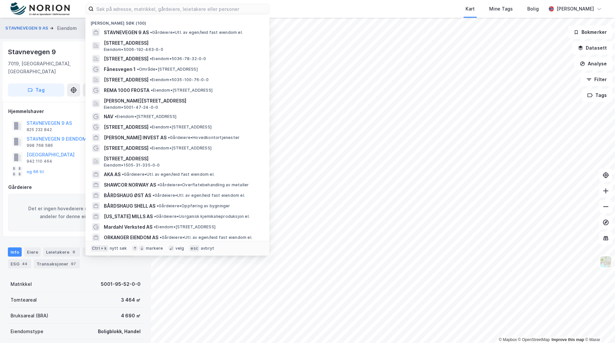  I want to click on div: nytt søk, so click(118, 248).